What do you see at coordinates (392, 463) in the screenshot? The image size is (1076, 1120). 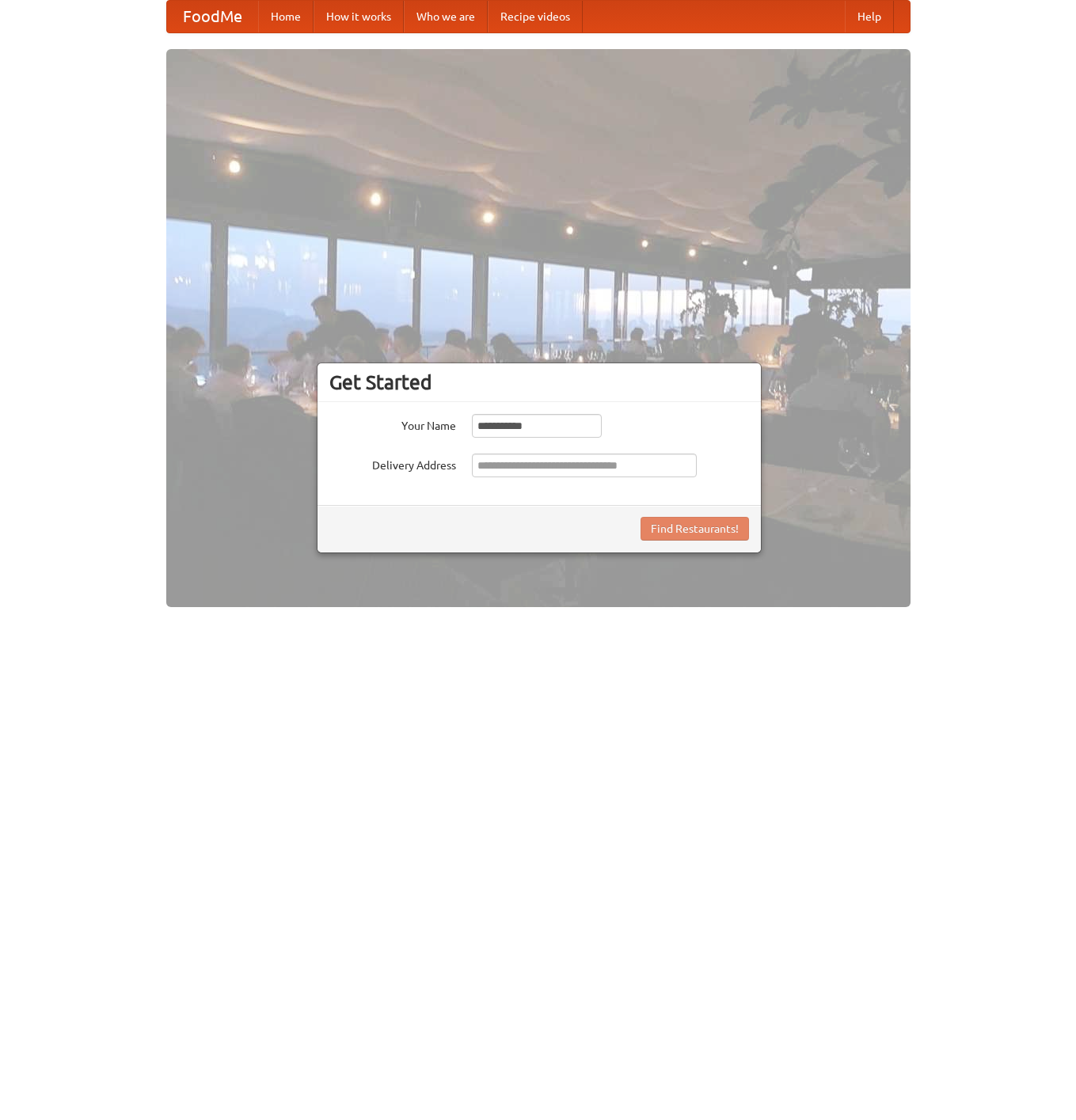 I see `label: Delivery Address` at bounding box center [392, 463].